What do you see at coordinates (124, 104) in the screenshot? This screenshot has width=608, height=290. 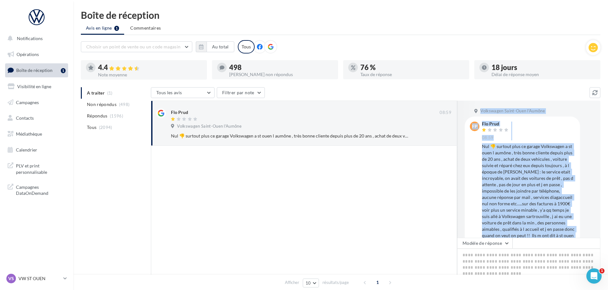 I see `span: (498)` at bounding box center [124, 104].